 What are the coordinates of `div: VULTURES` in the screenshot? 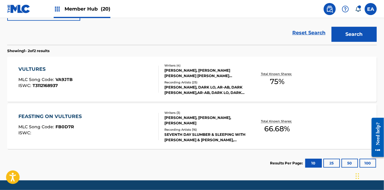 It's located at (46, 69).